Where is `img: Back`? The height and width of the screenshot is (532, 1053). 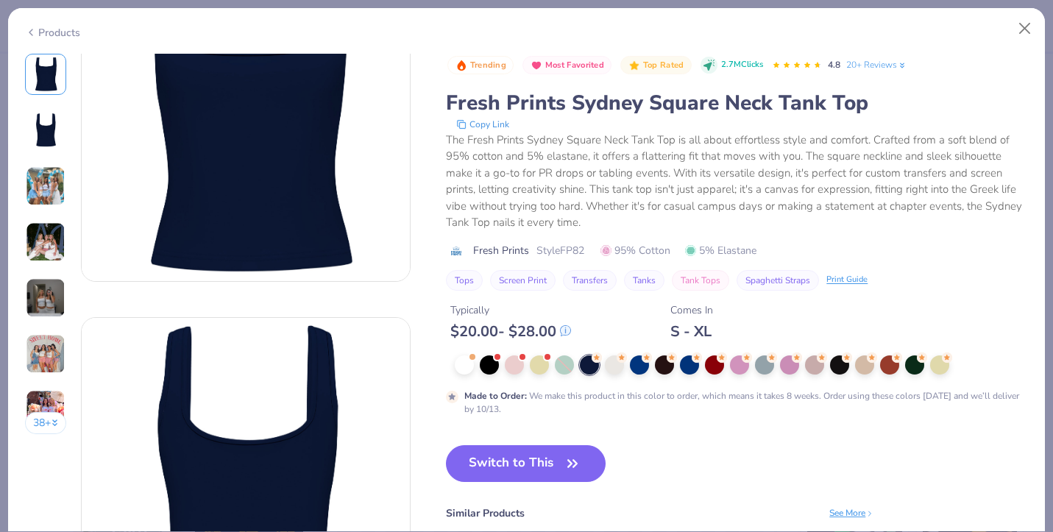
img: Back is located at coordinates (46, 130).